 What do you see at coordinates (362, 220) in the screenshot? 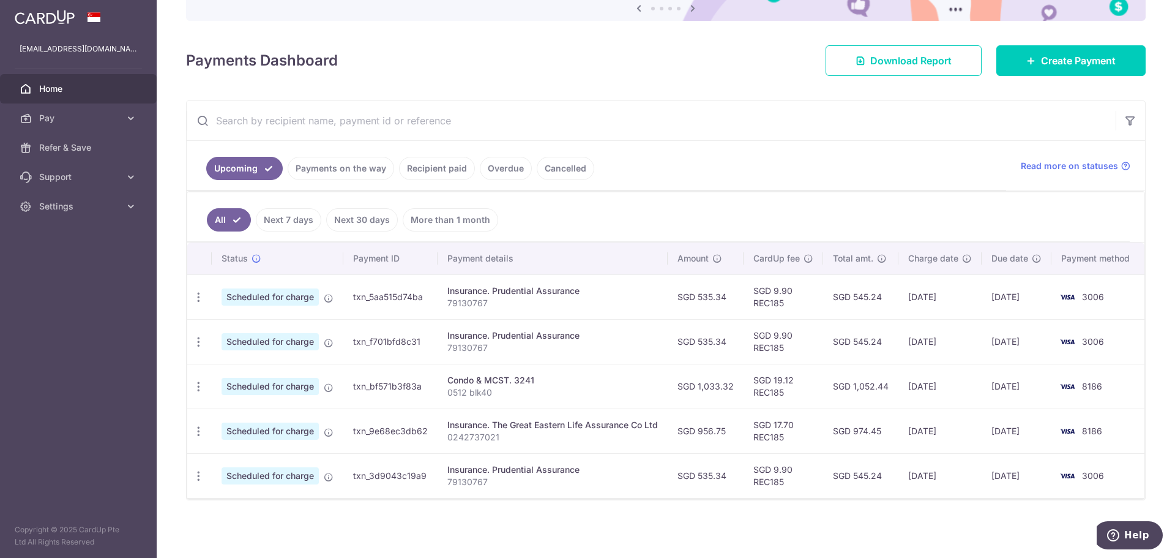
I see `a: Next 30 days` at bounding box center [362, 220].